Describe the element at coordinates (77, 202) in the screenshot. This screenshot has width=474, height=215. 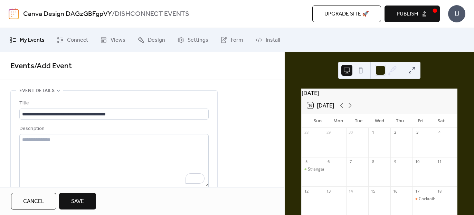
I see `button: Save` at that location.